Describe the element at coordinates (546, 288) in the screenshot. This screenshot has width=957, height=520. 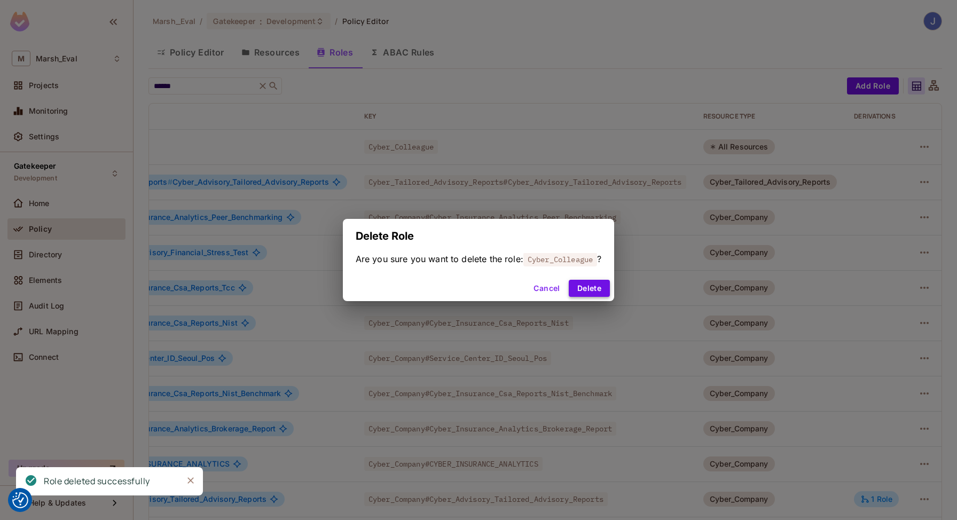
I see `button: Cancel` at that location.